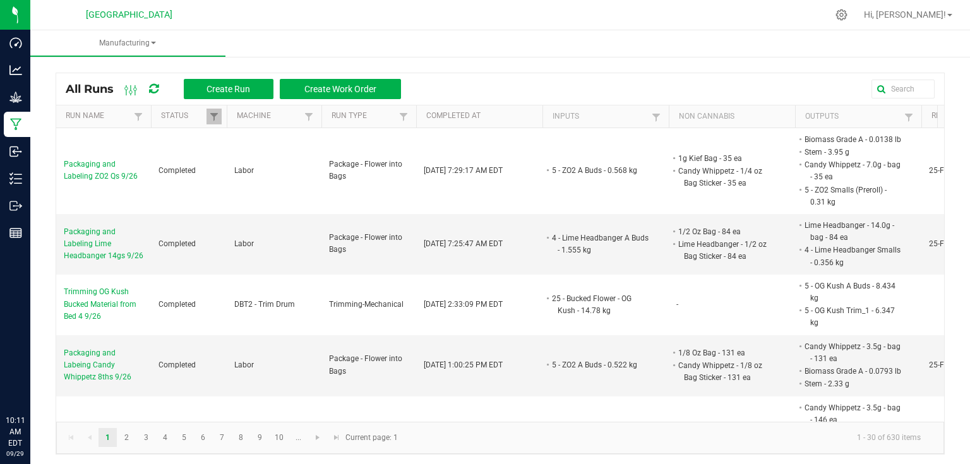  Describe the element at coordinates (500, 438) in the screenshot. I see `kendo-pager: Current page: 1` at that location.